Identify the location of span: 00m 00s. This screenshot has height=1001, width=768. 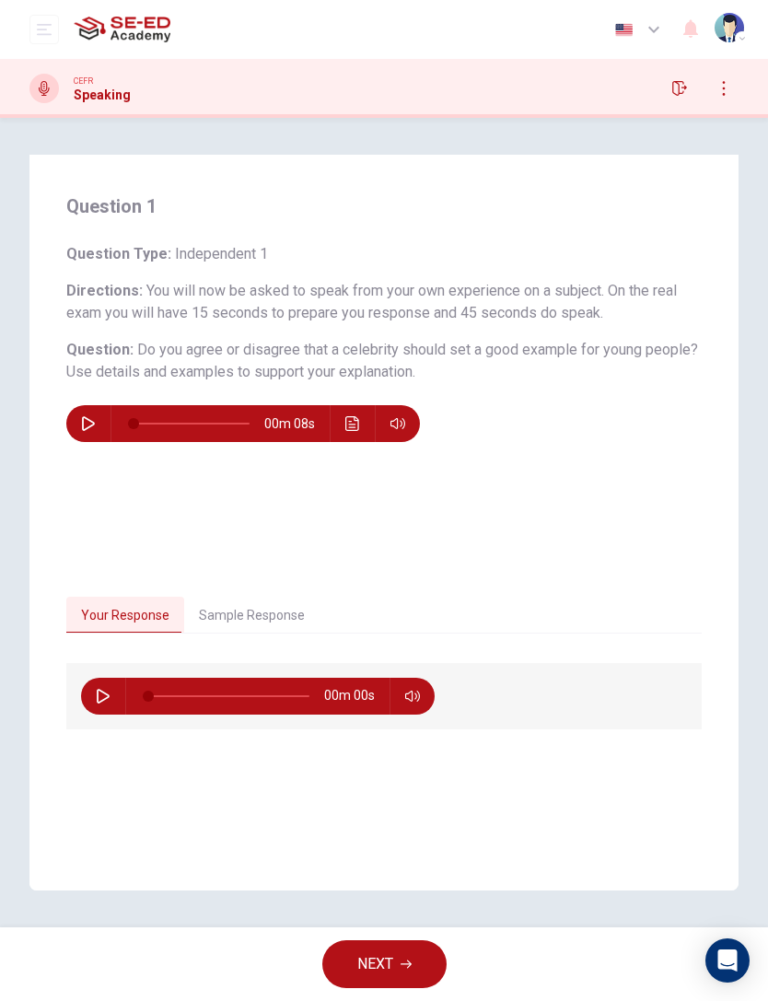
(356, 696).